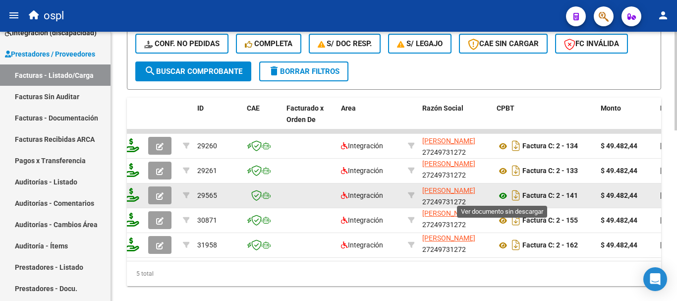 This screenshot has width=677, height=301. I want to click on datatable-header-cell: Razón Social, so click(455, 119).